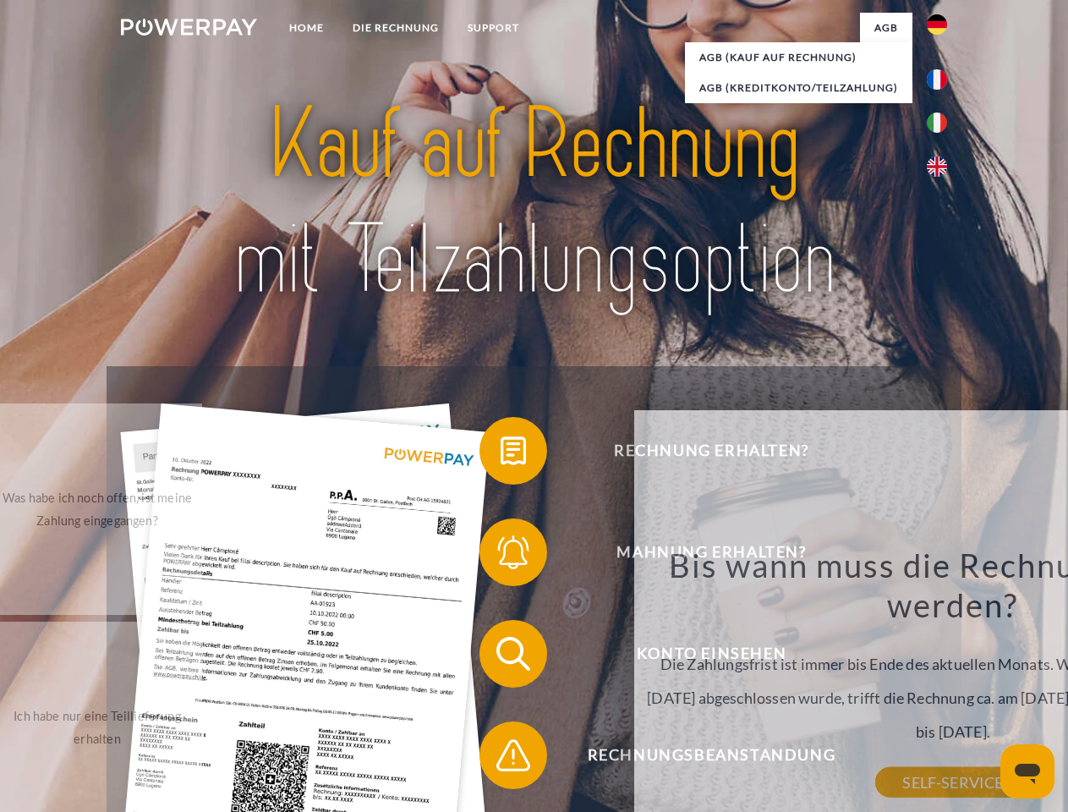 The height and width of the screenshot is (812, 1068). Describe the element at coordinates (699, 654) in the screenshot. I see `button: Konto einsehen` at that location.